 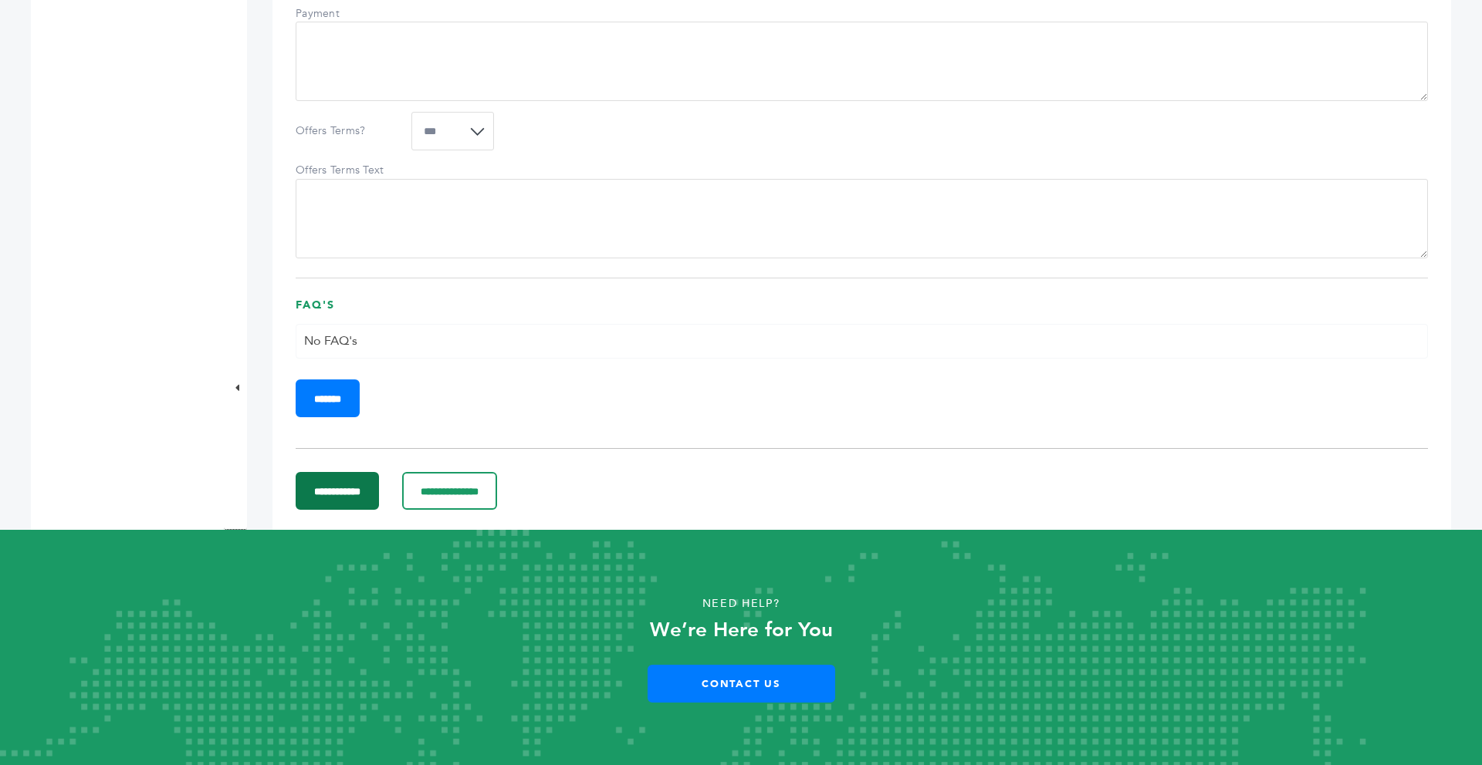 What do you see at coordinates (350, 171) in the screenshot?
I see `label: Offers Terms Text` at bounding box center [350, 171].